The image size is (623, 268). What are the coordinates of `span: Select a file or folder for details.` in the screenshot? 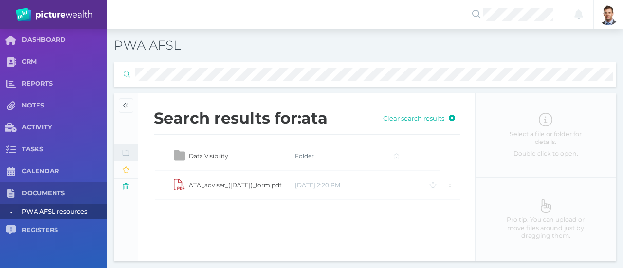 It's located at (545, 138).